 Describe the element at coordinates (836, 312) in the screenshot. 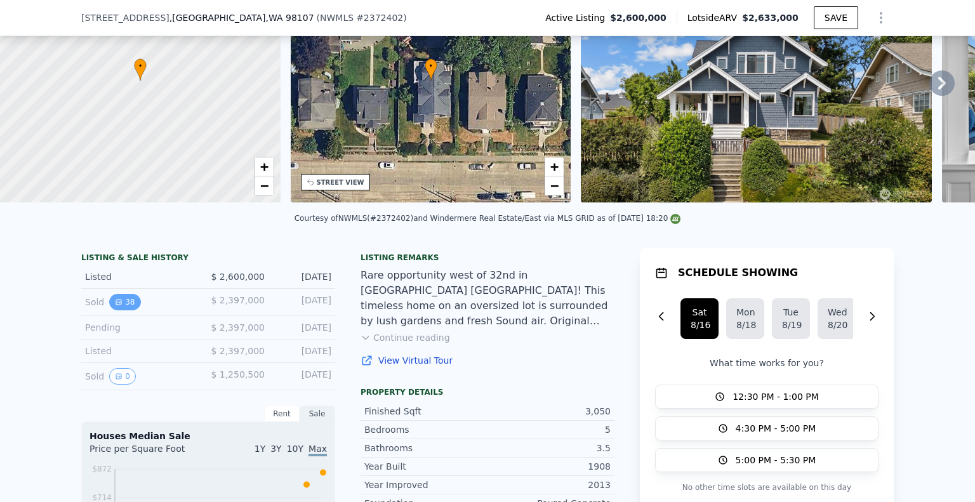

I see `div: Wed` at that location.